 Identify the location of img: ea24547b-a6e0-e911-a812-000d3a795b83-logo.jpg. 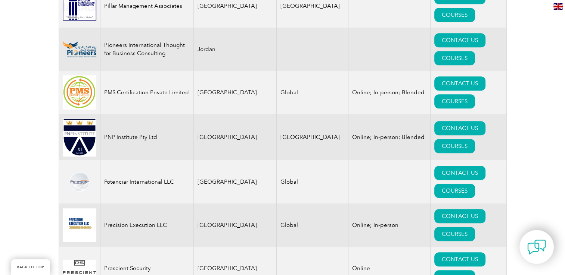
(79, 137).